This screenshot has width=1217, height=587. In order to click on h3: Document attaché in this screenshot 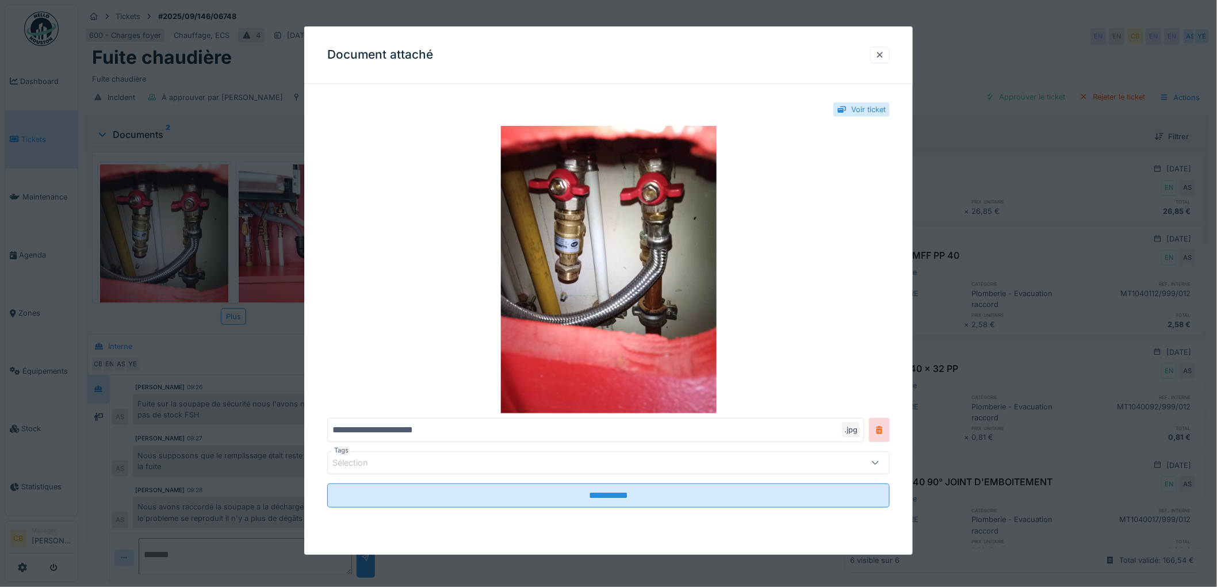, I will do `click(380, 55)`.